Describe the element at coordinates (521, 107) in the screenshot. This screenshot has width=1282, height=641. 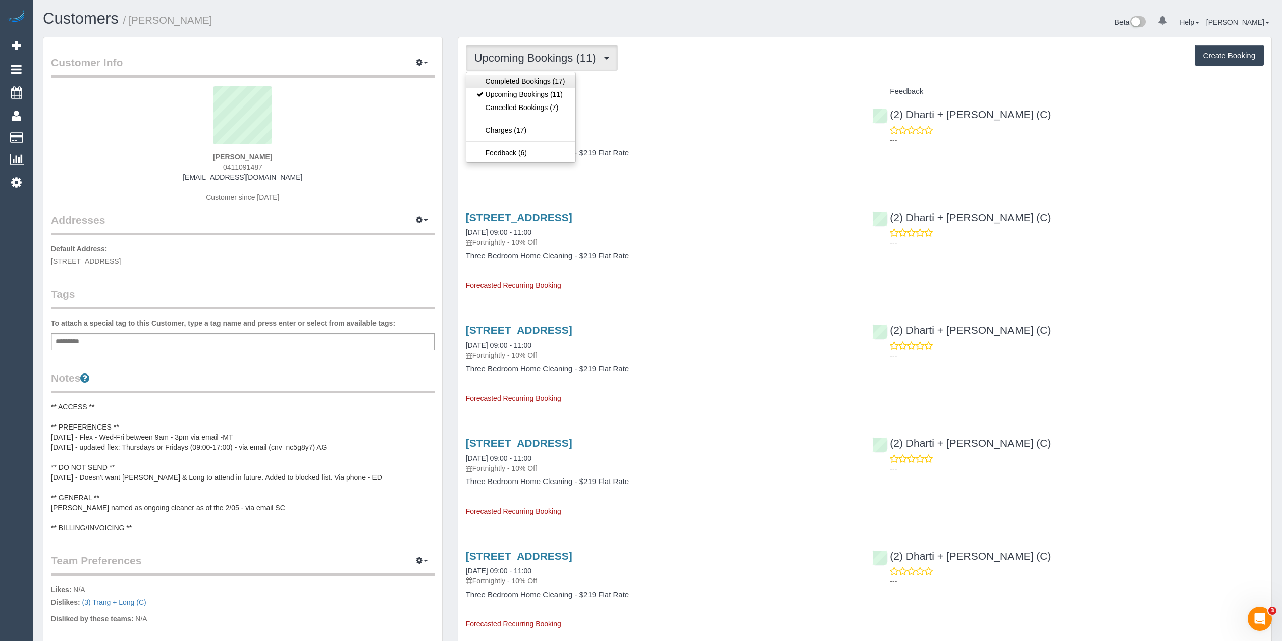
I see `a: Cancelled Bookings (7)` at that location.